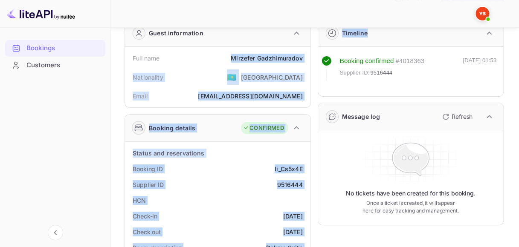 This screenshot has width=519, height=247. Describe the element at coordinates (147, 232) in the screenshot. I see `div: Check out` at that location.